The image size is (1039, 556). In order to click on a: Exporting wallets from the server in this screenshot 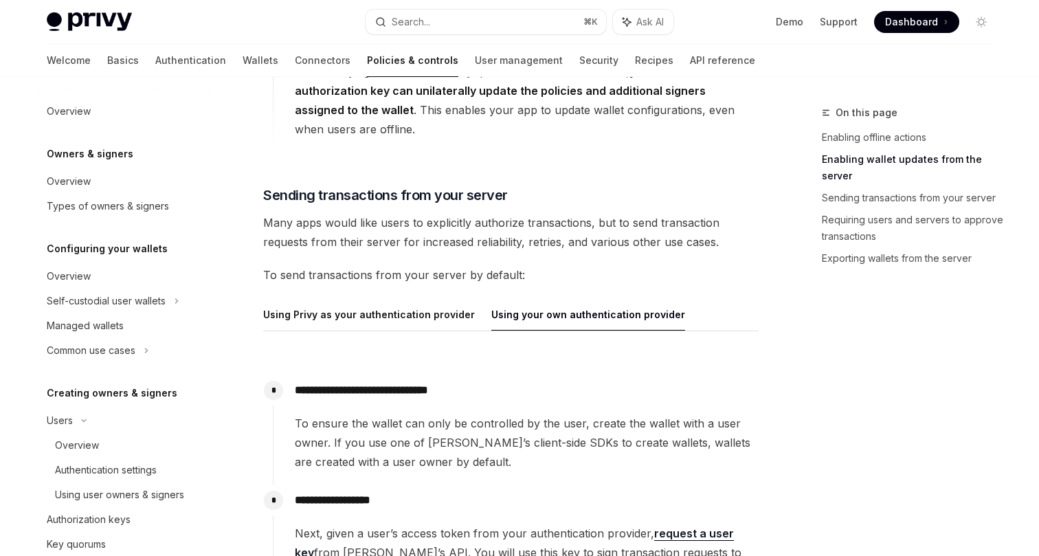, I will do `click(913, 258)`.